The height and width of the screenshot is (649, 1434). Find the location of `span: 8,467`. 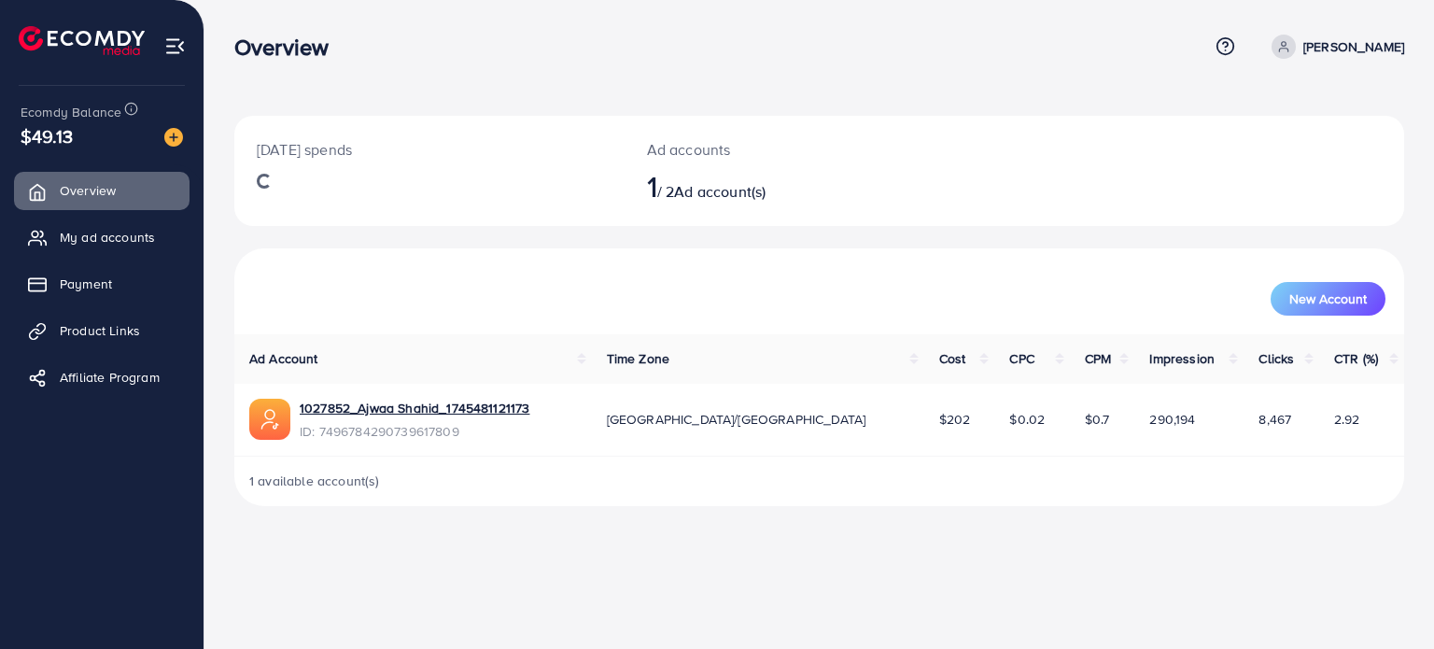

span: 8,467 is located at coordinates (1274, 419).